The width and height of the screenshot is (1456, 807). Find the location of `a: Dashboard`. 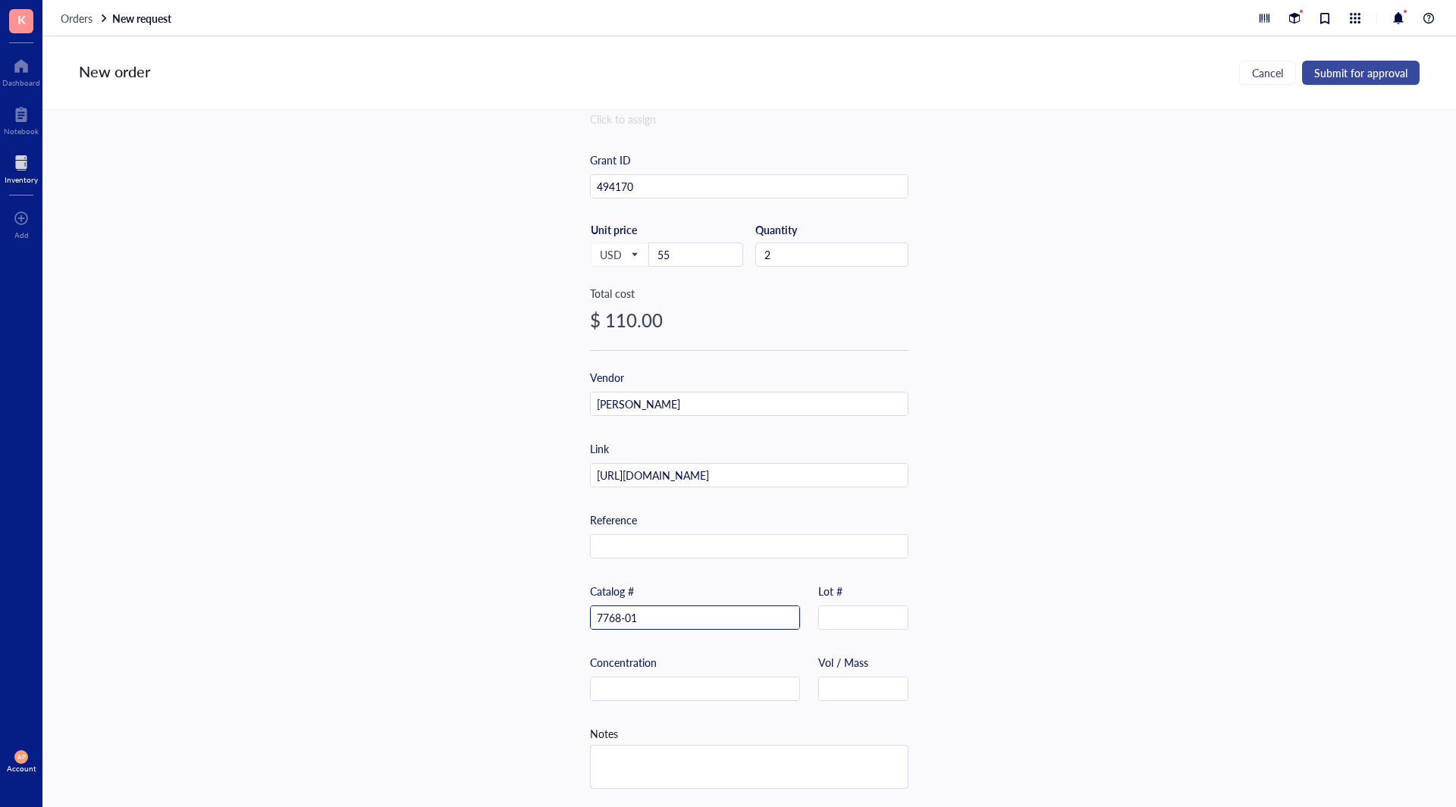

a: Dashboard is located at coordinates (21, 71).